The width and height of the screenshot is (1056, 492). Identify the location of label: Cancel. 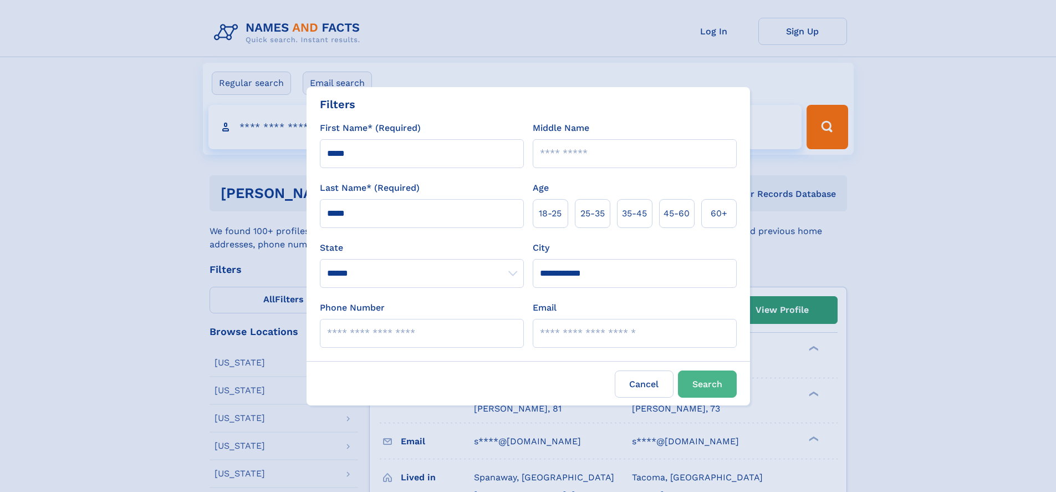
(644, 384).